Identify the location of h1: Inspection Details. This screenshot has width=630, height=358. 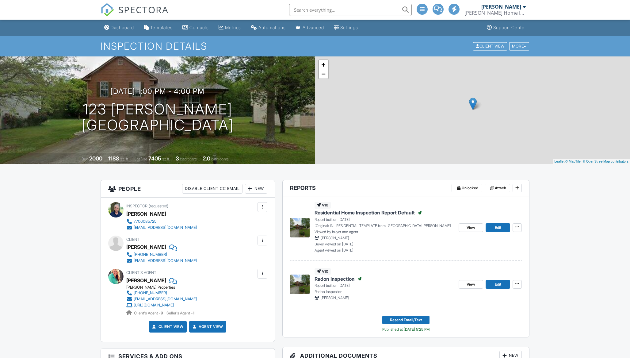
(315, 46).